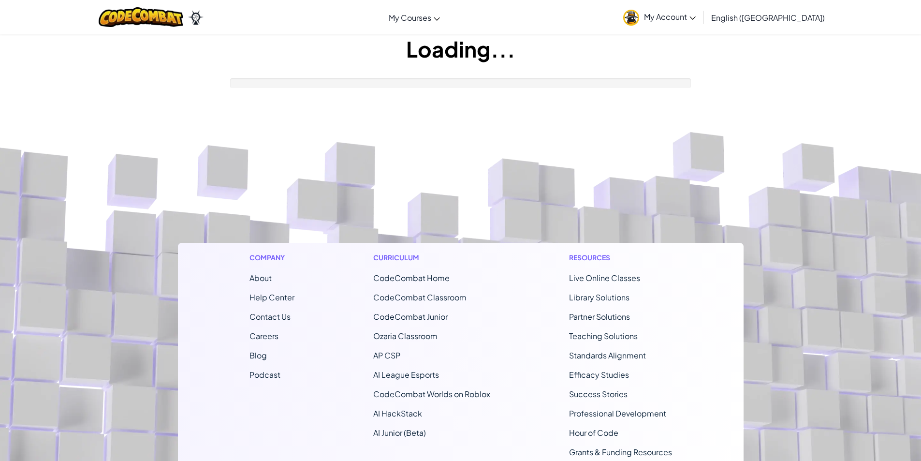 Image resolution: width=921 pixels, height=461 pixels. Describe the element at coordinates (387, 355) in the screenshot. I see `a: AP CSP` at that location.